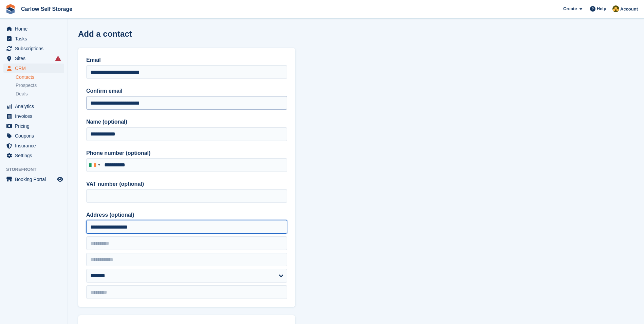 Image resolution: width=644 pixels, height=324 pixels. What do you see at coordinates (35, 29) in the screenshot?
I see `span: Home` at bounding box center [35, 29].